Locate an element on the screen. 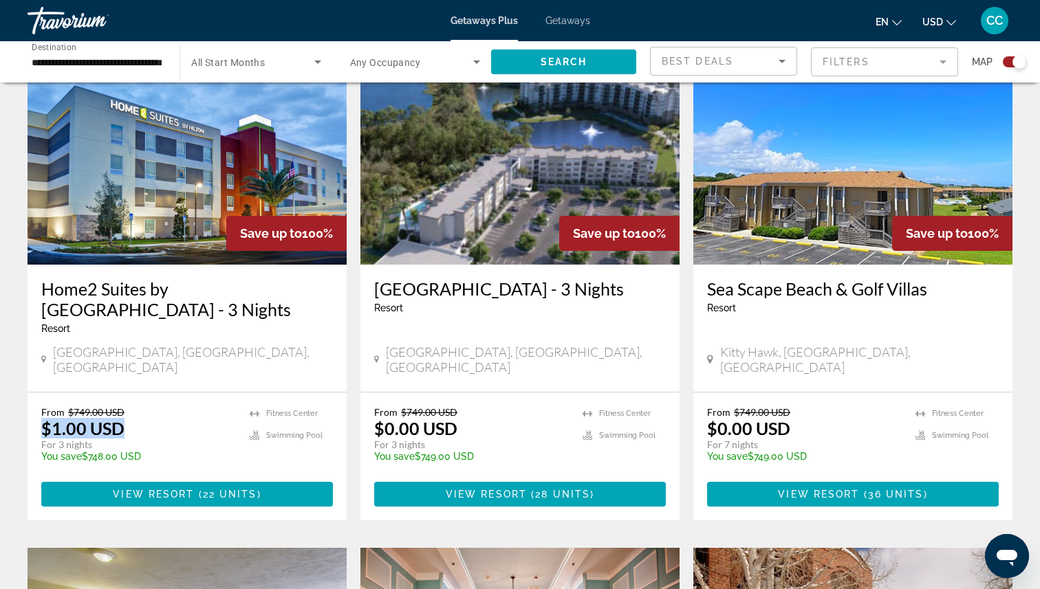 The image size is (1040, 589). span: USD is located at coordinates (933, 22).